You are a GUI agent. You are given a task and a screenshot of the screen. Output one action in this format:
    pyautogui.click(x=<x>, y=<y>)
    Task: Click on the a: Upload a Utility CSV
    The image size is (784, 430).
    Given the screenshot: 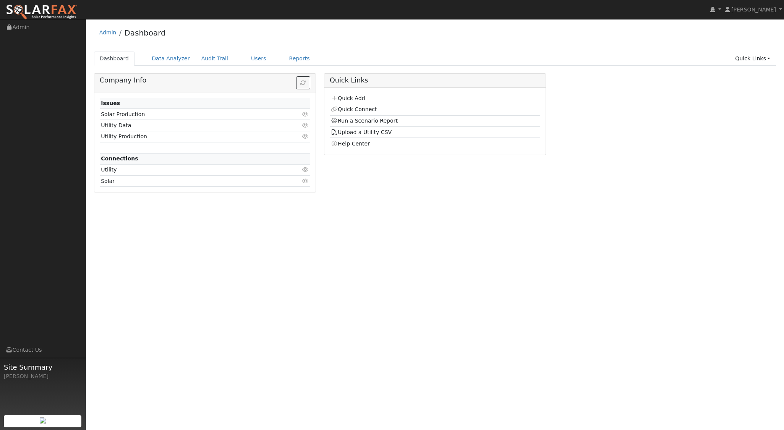 What is the action you would take?
    pyautogui.click(x=361, y=132)
    